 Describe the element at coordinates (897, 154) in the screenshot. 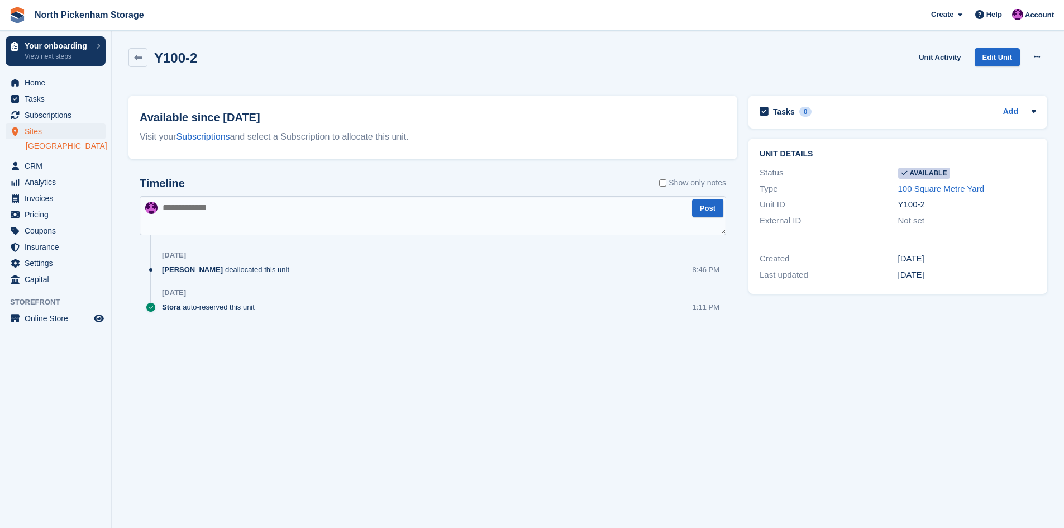

I see `h2: Unit details` at that location.